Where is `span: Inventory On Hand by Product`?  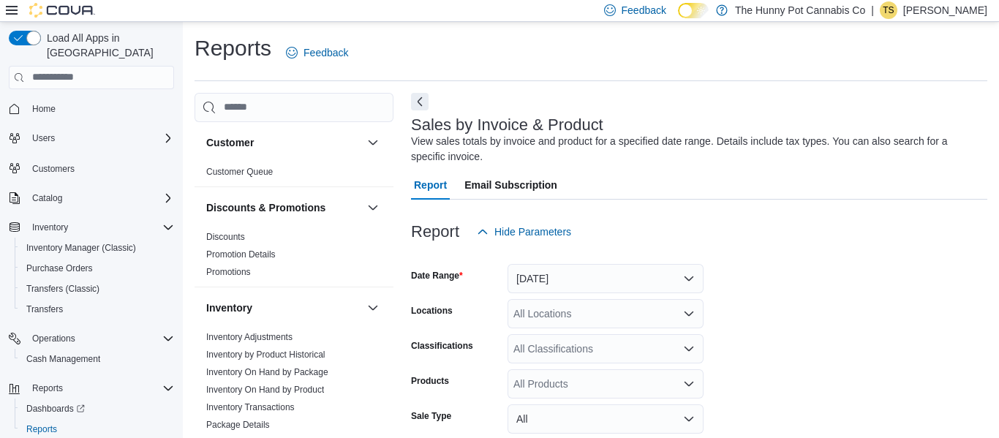 span: Inventory On Hand by Product is located at coordinates (265, 390).